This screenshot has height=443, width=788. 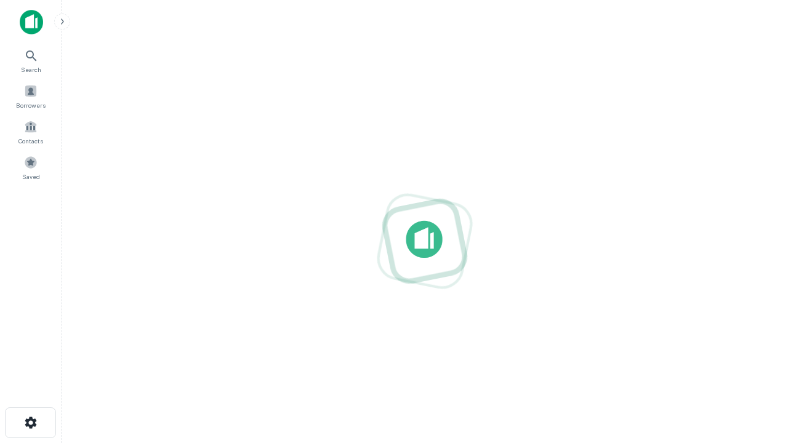 I want to click on div: Contacts, so click(x=31, y=132).